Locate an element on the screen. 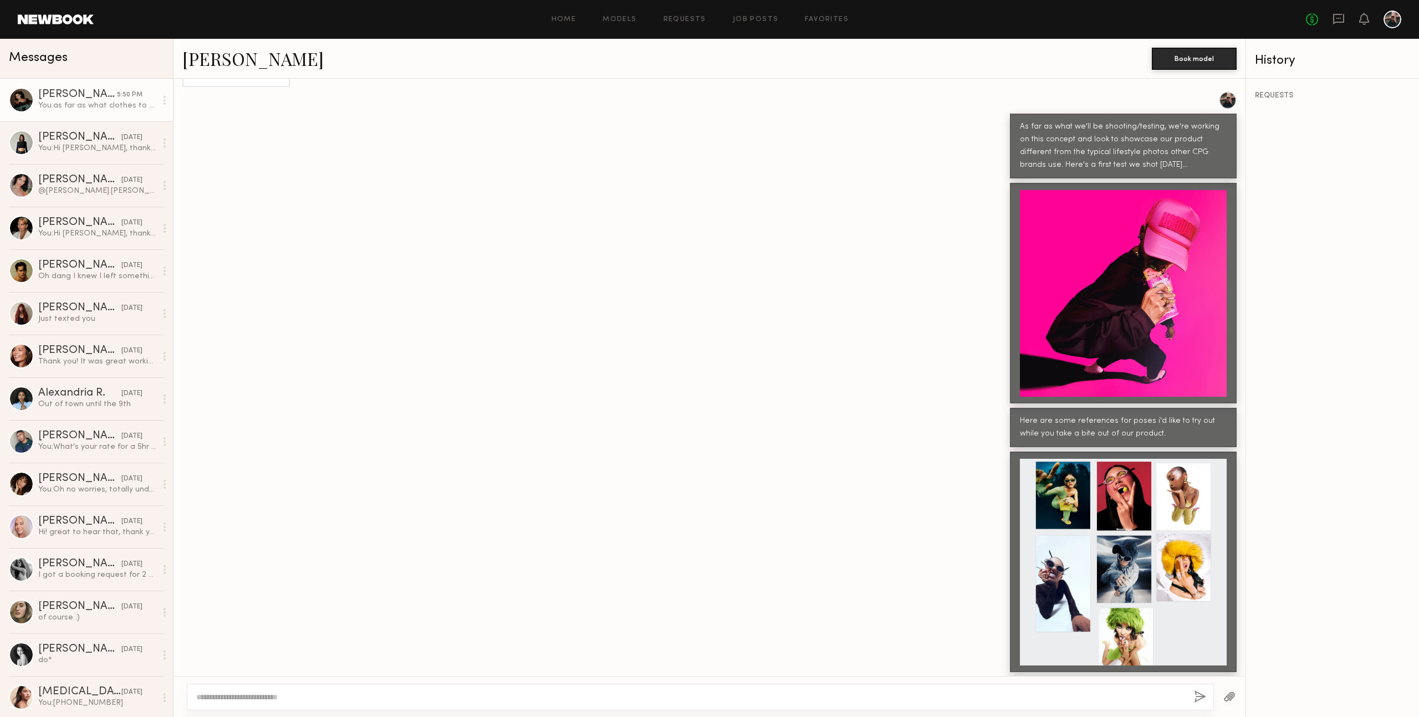  a: Job Posts is located at coordinates (755, 19).